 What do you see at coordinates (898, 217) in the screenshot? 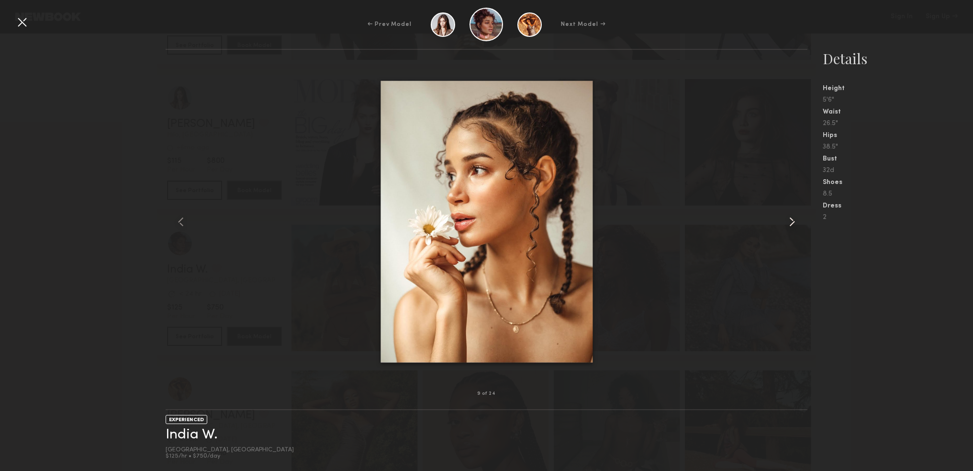
I see `div: 2` at bounding box center [898, 217].